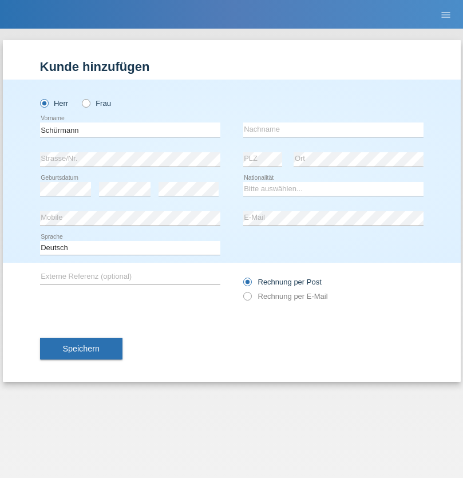 This screenshot has height=478, width=463. I want to click on label: Frau, so click(96, 103).